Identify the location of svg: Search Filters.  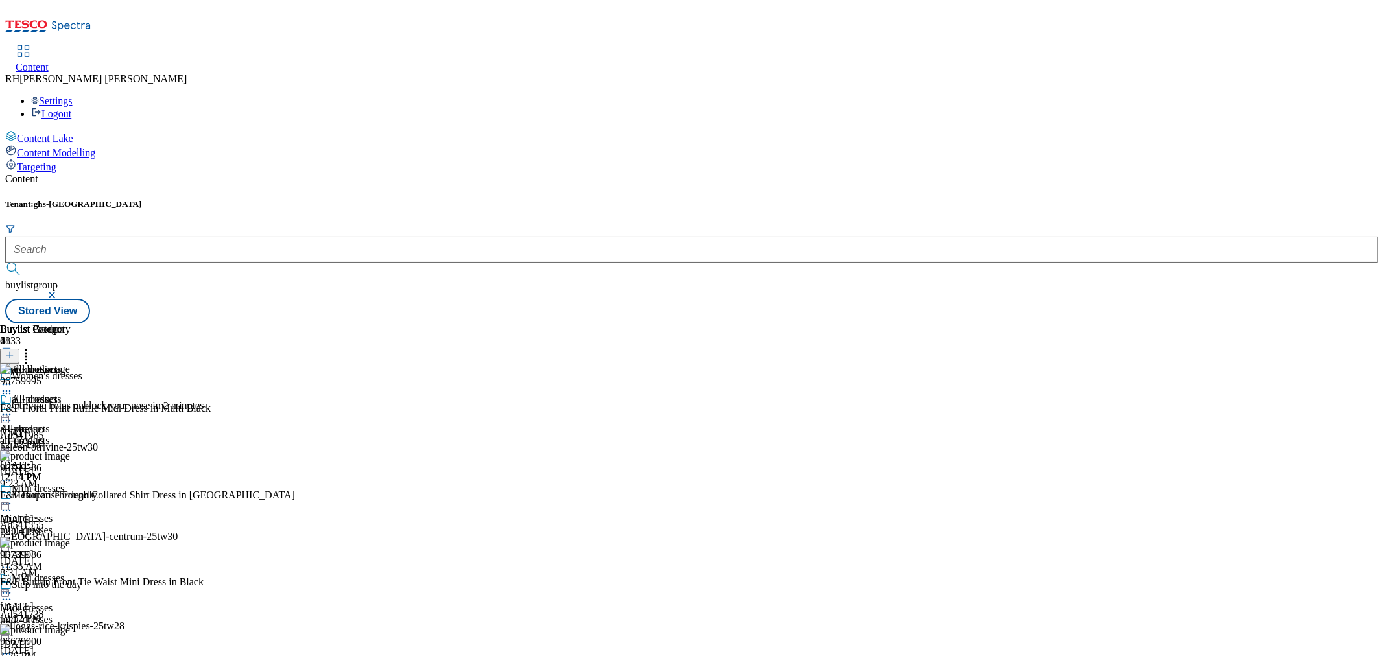
(10, 229).